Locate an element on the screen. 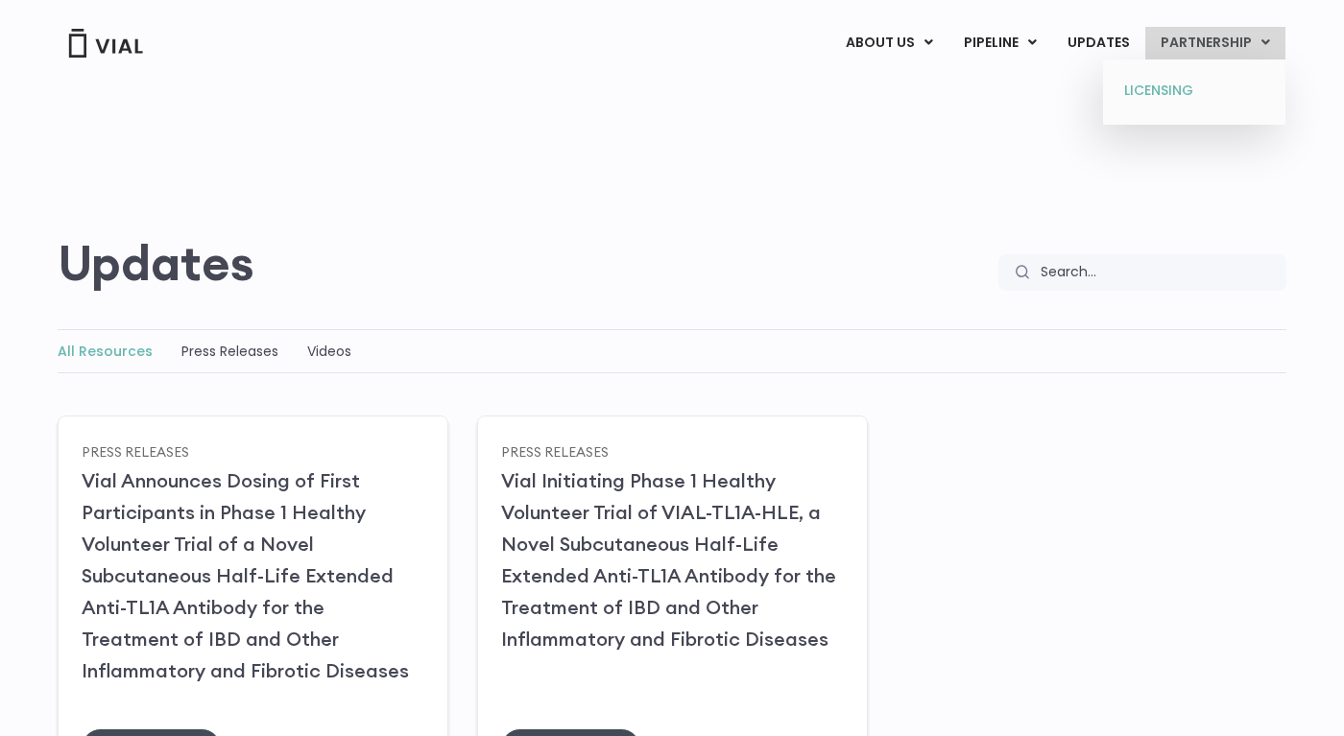 The height and width of the screenshot is (736, 1344). a: PIPELINEMenu Toggle is located at coordinates (999, 43).